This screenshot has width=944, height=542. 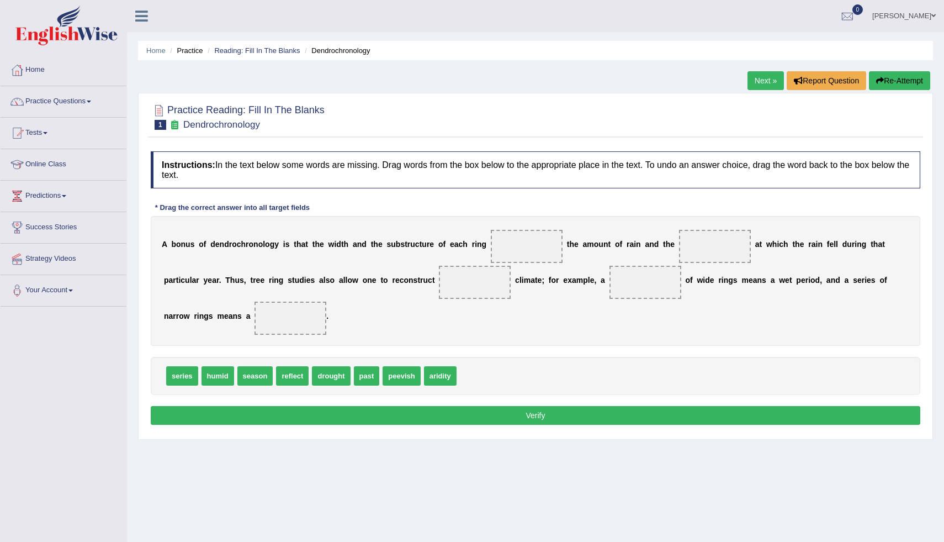 What do you see at coordinates (206, 280) in the screenshot?
I see `b: y` at bounding box center [206, 280].